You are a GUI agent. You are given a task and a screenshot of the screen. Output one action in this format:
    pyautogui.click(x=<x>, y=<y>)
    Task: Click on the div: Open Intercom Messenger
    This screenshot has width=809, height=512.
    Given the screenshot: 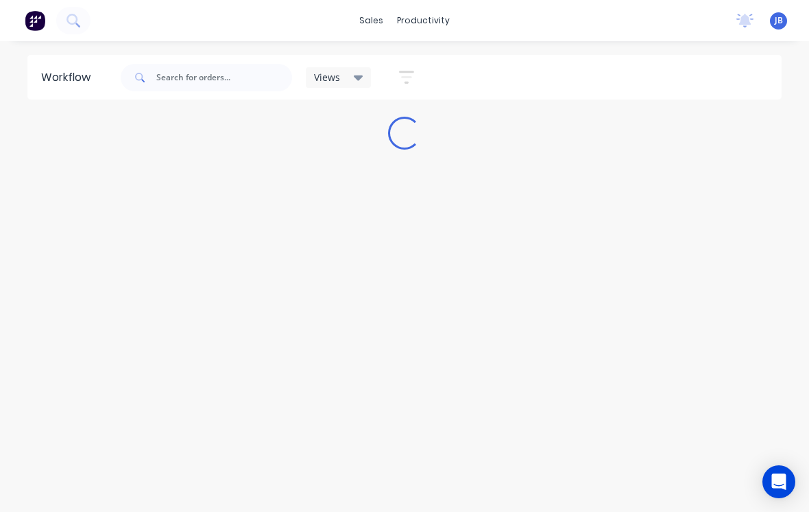 What is the action you would take?
    pyautogui.click(x=779, y=481)
    